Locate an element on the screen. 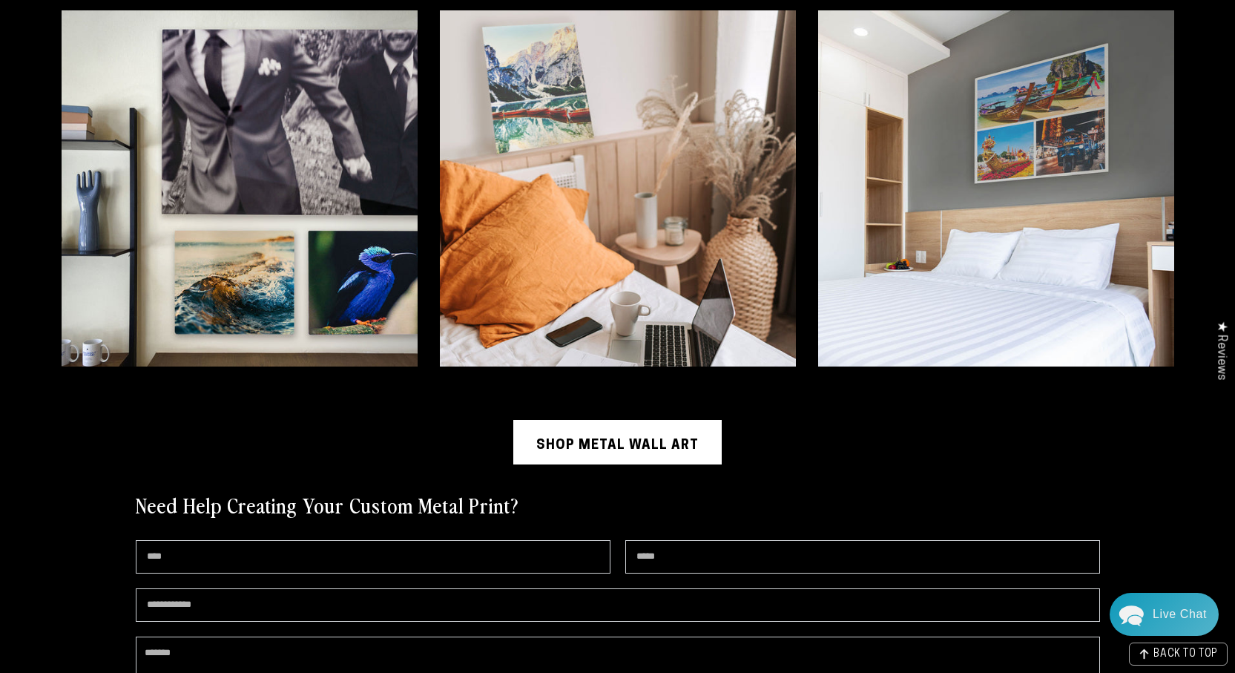 This screenshot has width=1235, height=673. img: Custom Thailand travel collage metal print above modern hotel-style bed – premium aluminum photo ... is located at coordinates (996, 188).